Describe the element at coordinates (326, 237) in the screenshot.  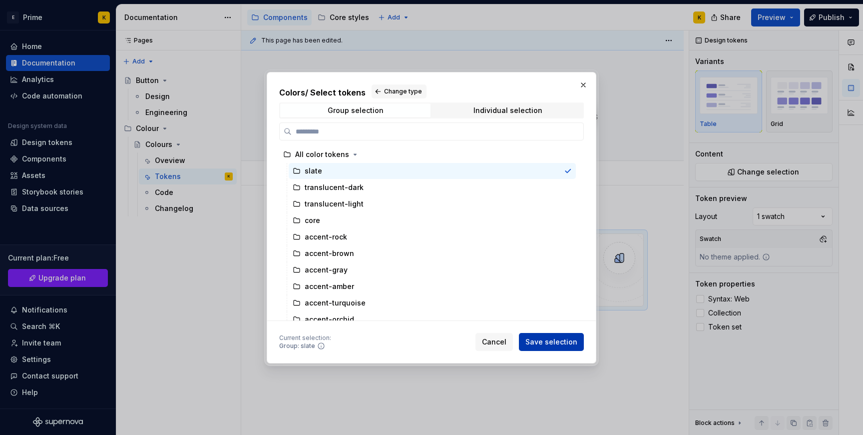
I see `div: accent-rock` at that location.